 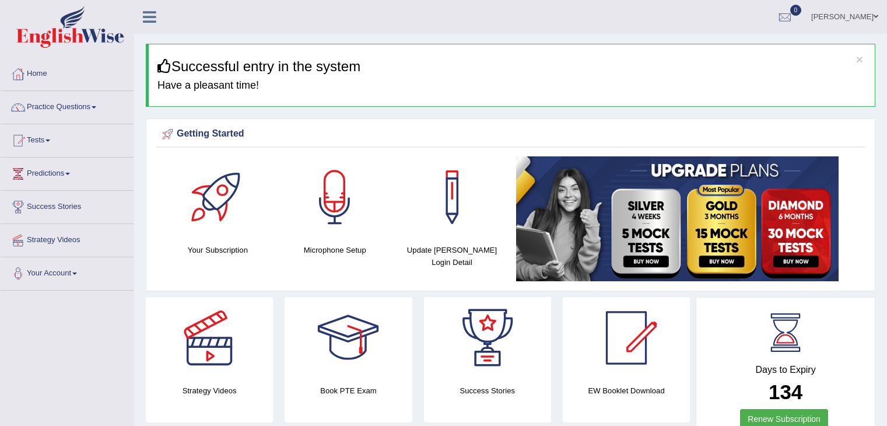 What do you see at coordinates (67, 172) in the screenshot?
I see `a: Predictions` at bounding box center [67, 172].